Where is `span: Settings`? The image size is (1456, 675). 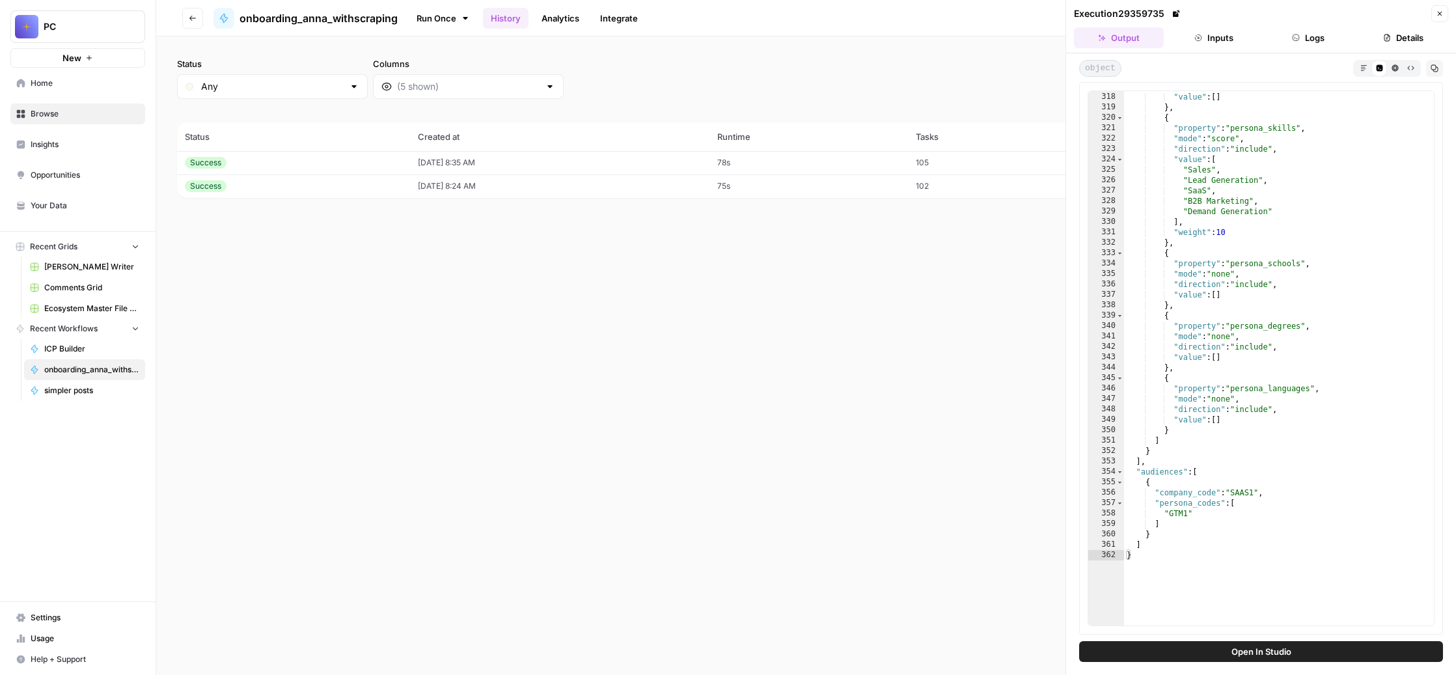
span: Settings is located at coordinates (85, 618).